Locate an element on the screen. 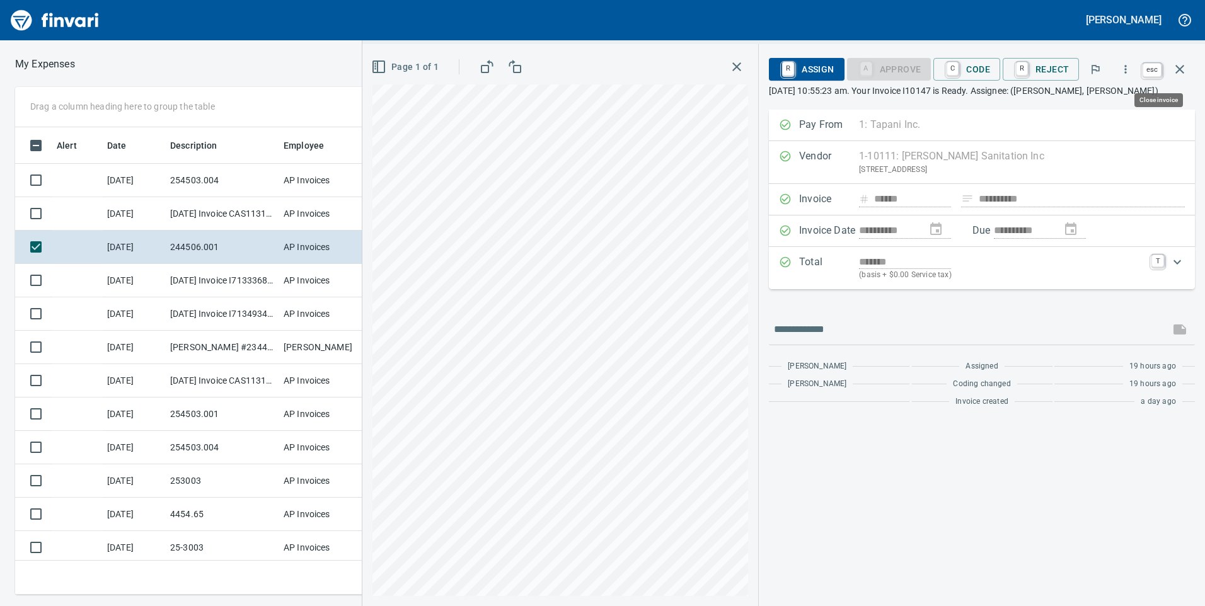 Image resolution: width=1205 pixels, height=606 pixels. div: Expand is located at coordinates (982, 268).